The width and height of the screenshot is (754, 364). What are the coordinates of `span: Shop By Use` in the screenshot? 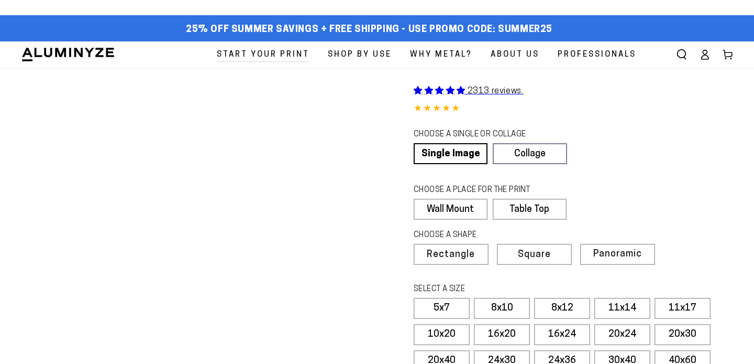 It's located at (360, 54).